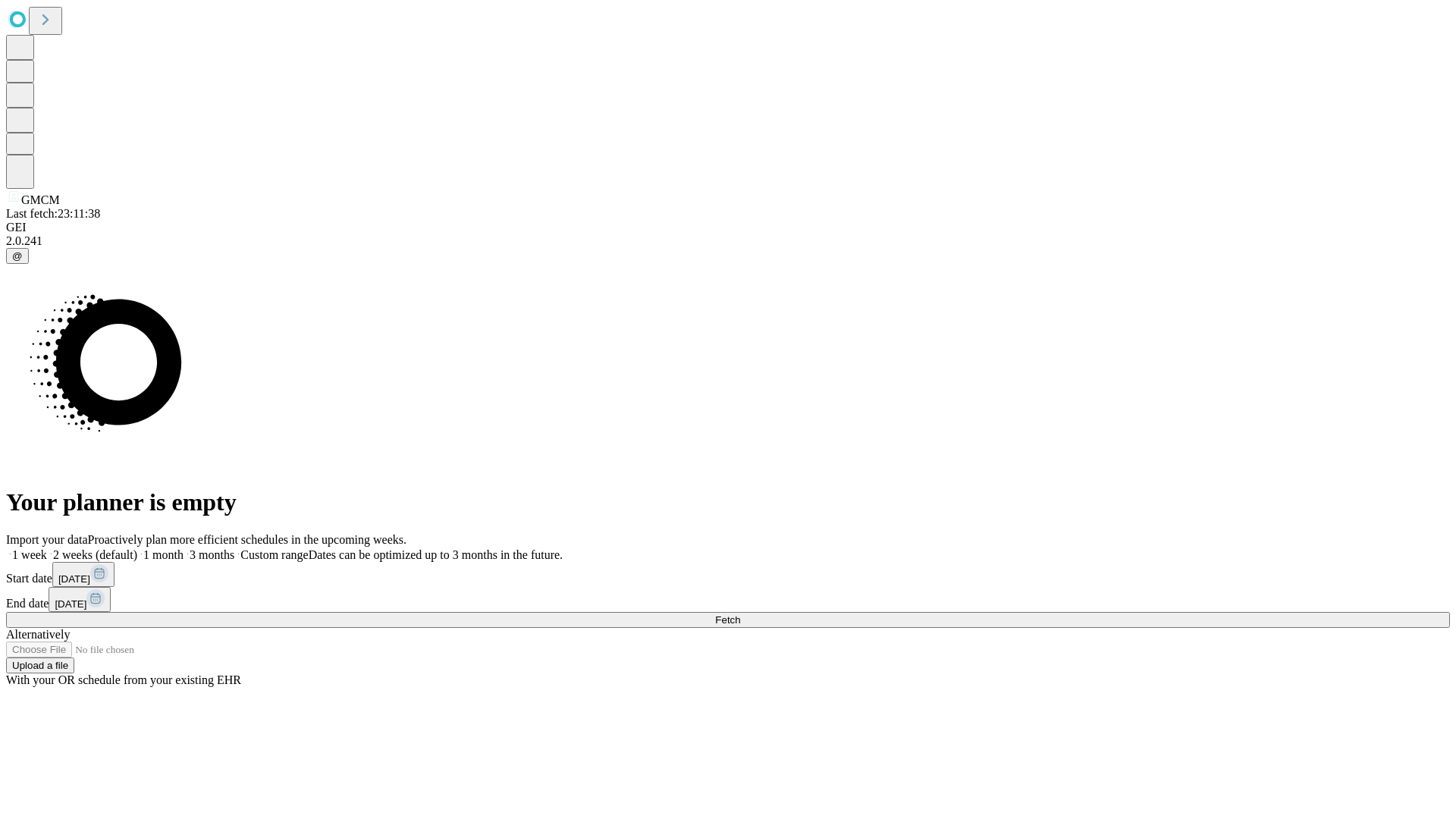 This screenshot has height=819, width=1456. I want to click on span: Import your data, so click(47, 540).